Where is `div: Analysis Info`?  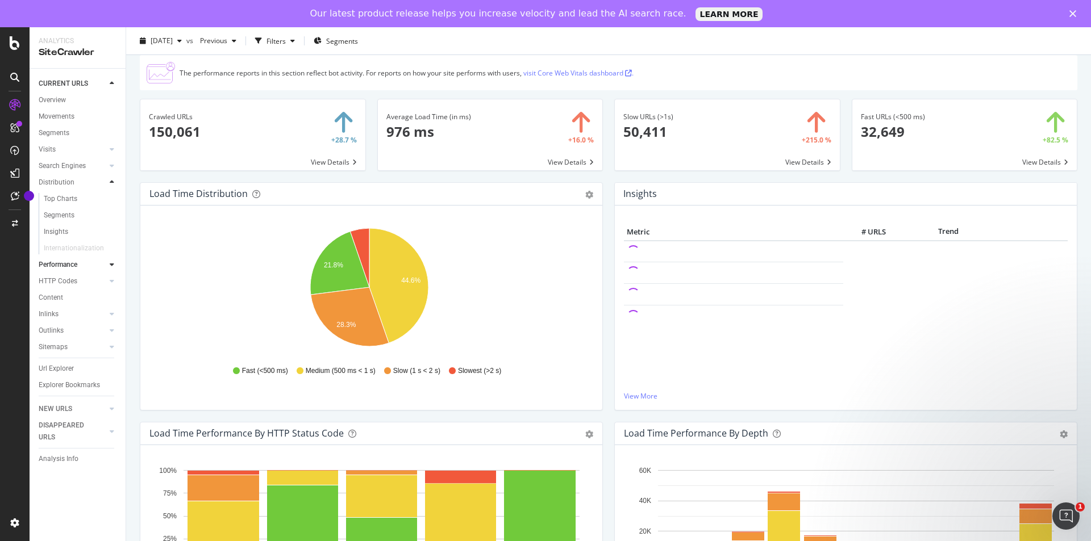 div: Analysis Info is located at coordinates (59, 459).